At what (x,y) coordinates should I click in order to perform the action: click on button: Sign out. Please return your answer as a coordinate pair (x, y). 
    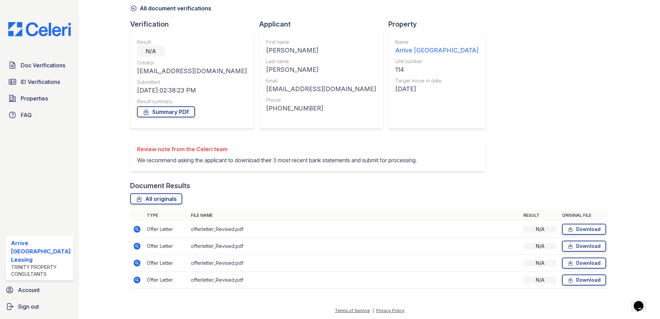
    Looking at the image, I should click on (39, 306).